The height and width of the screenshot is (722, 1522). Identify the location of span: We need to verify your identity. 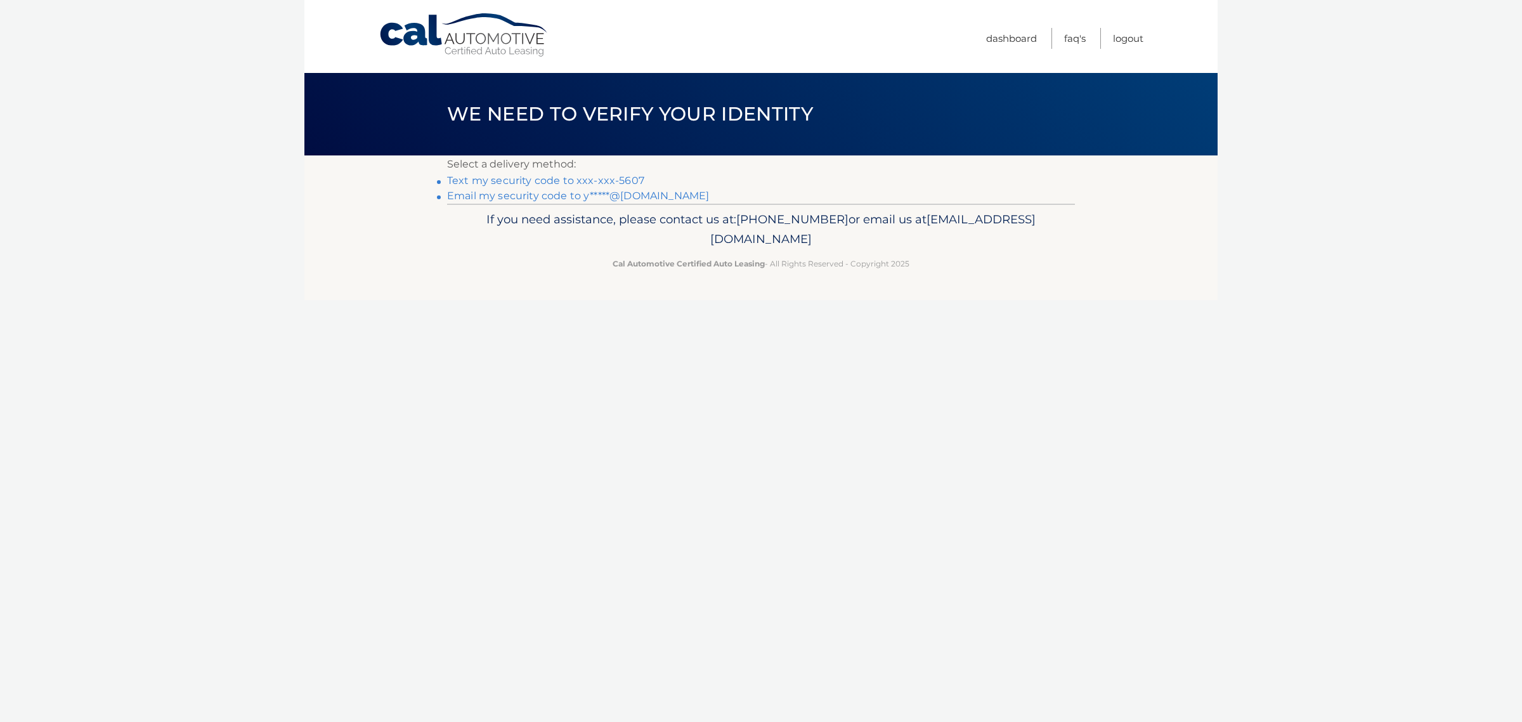
(630, 114).